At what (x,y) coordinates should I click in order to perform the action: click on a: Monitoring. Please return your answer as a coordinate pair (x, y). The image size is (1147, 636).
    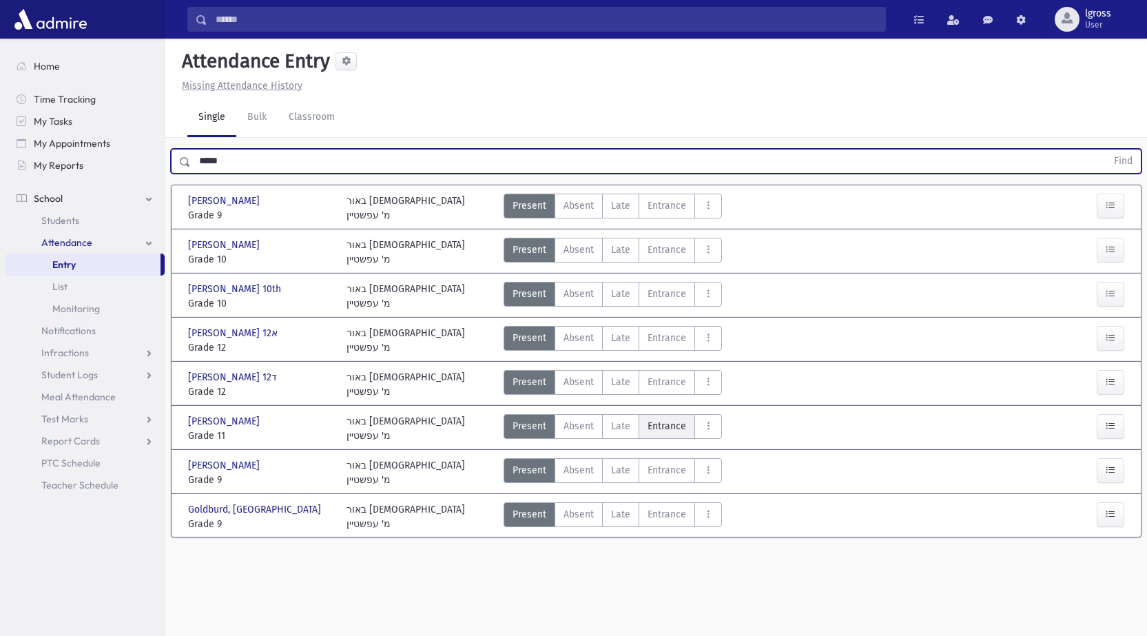
    Looking at the image, I should click on (85, 309).